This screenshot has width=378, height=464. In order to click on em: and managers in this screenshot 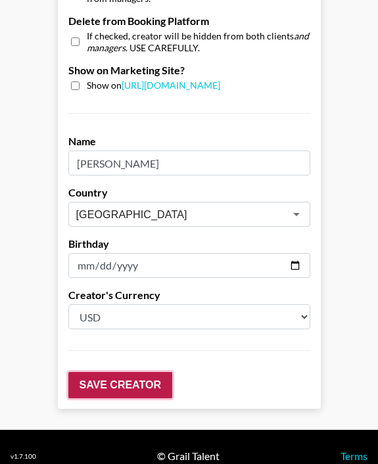, I will do `click(198, 41)`.